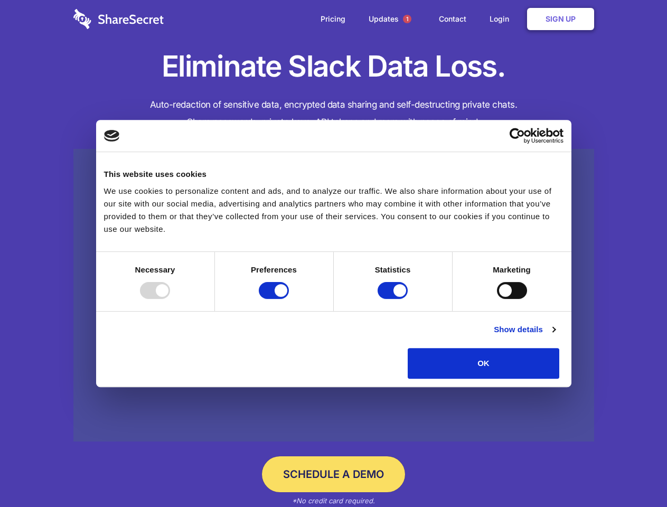 The width and height of the screenshot is (667, 507). I want to click on div: We use cookies to personalize content and ads, and to analyze our traffic. We also share informat..., so click(334, 210).